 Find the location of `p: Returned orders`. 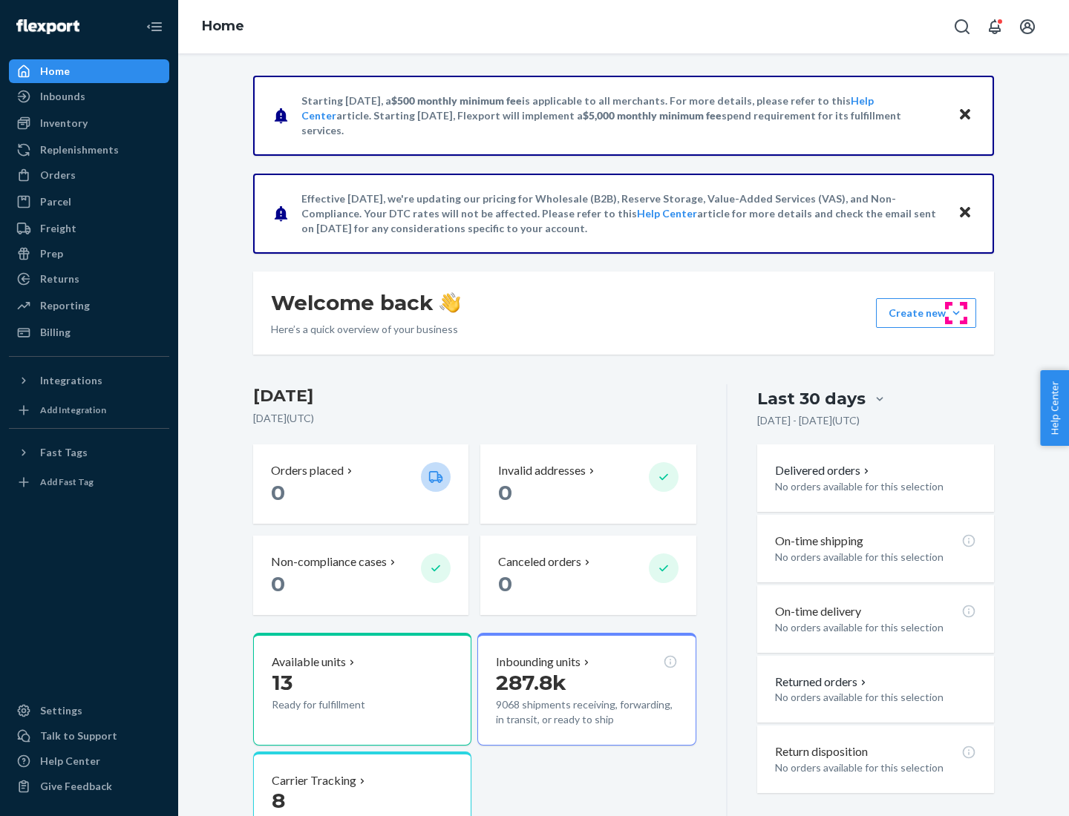

p: Returned orders is located at coordinates (821, 682).